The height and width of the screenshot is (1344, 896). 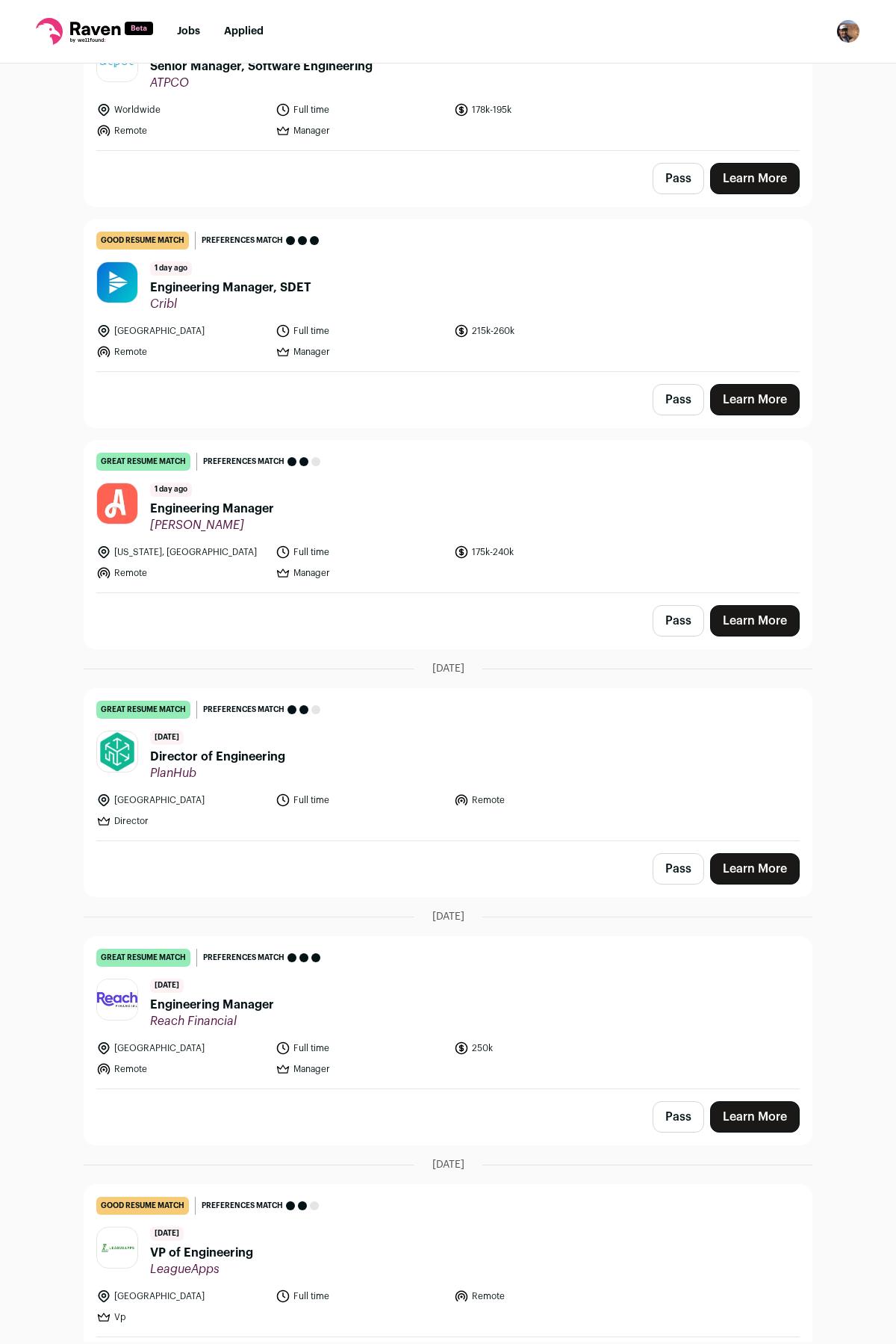 I want to click on li: 250k, so click(x=539, y=1048).